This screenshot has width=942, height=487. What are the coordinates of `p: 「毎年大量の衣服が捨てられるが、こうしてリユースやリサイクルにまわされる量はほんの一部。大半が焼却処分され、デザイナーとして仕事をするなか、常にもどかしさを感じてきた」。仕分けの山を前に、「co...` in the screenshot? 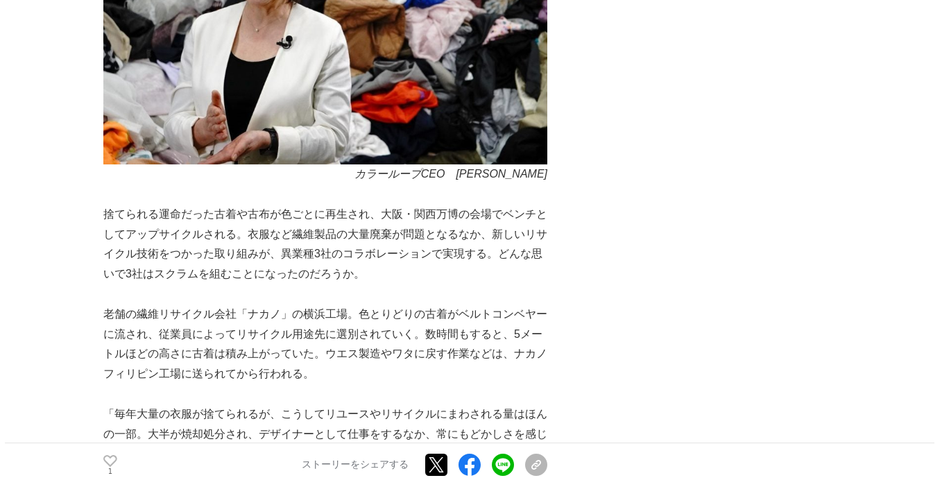 It's located at (325, 444).